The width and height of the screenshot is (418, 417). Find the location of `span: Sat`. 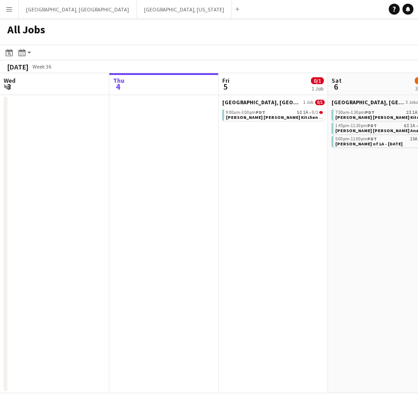

span: Sat is located at coordinates (336, 80).